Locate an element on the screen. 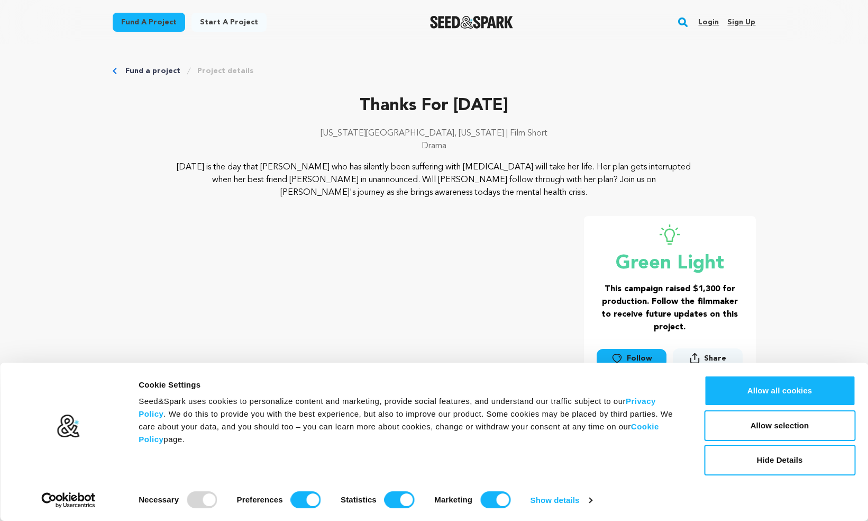 This screenshot has height=521, width=868. a: Project details is located at coordinates (225, 71).